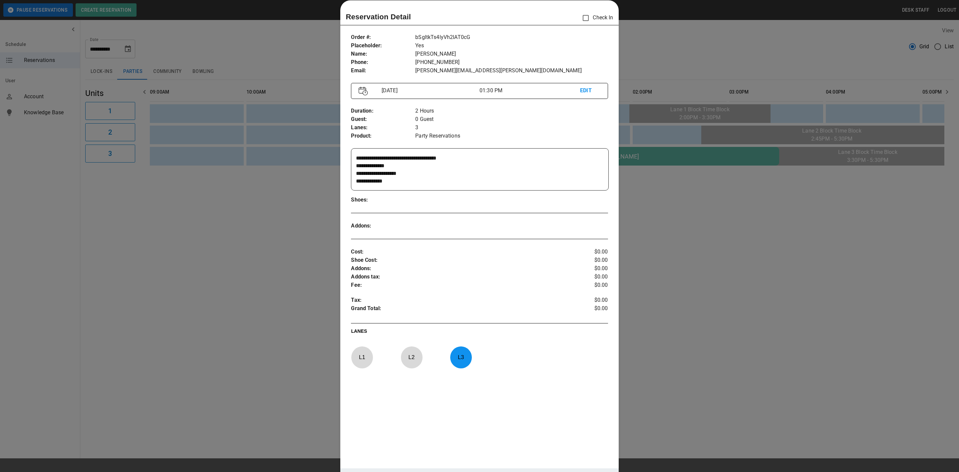 The height and width of the screenshot is (472, 959). I want to click on p: Lanes :, so click(383, 128).